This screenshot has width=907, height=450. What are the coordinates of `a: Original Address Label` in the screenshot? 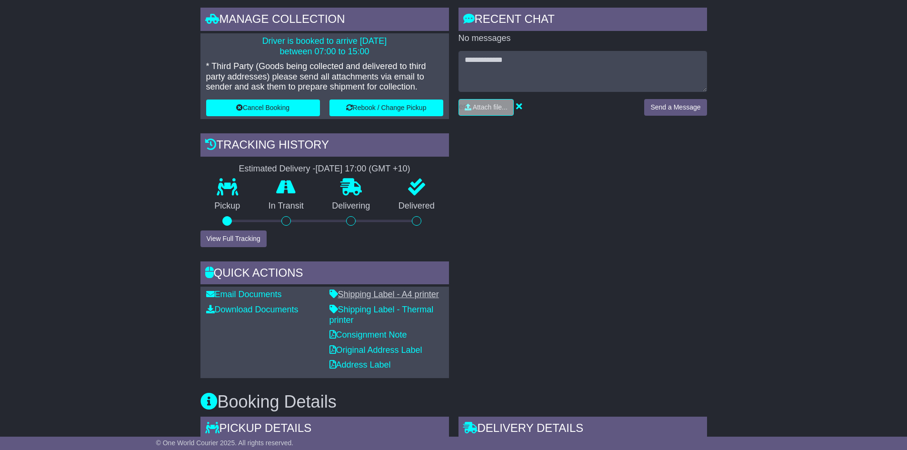 It's located at (376, 350).